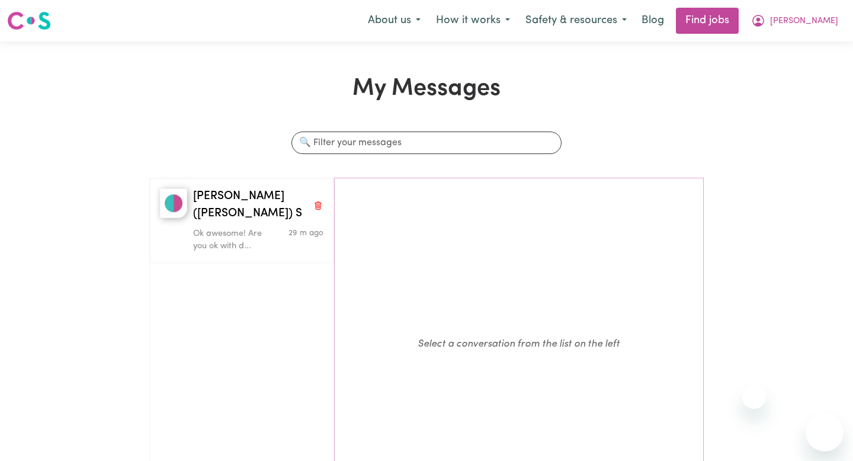 This screenshot has width=853, height=461. I want to click on img: Careseekers logo, so click(29, 21).